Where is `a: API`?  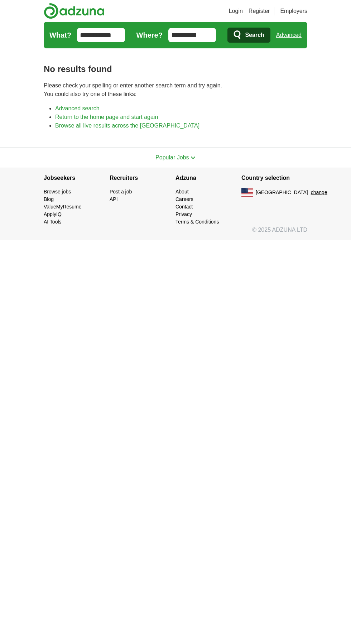
a: API is located at coordinates (114, 199).